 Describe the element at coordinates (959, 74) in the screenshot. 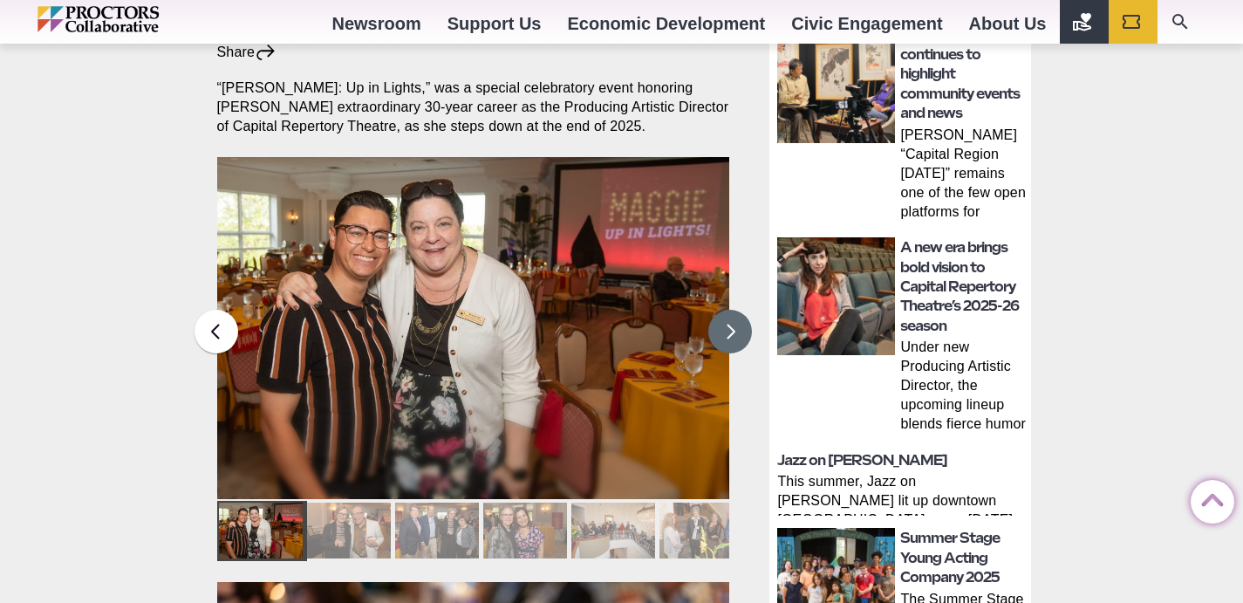

I see `a: Local legacy continues to highlight community events and news` at that location.